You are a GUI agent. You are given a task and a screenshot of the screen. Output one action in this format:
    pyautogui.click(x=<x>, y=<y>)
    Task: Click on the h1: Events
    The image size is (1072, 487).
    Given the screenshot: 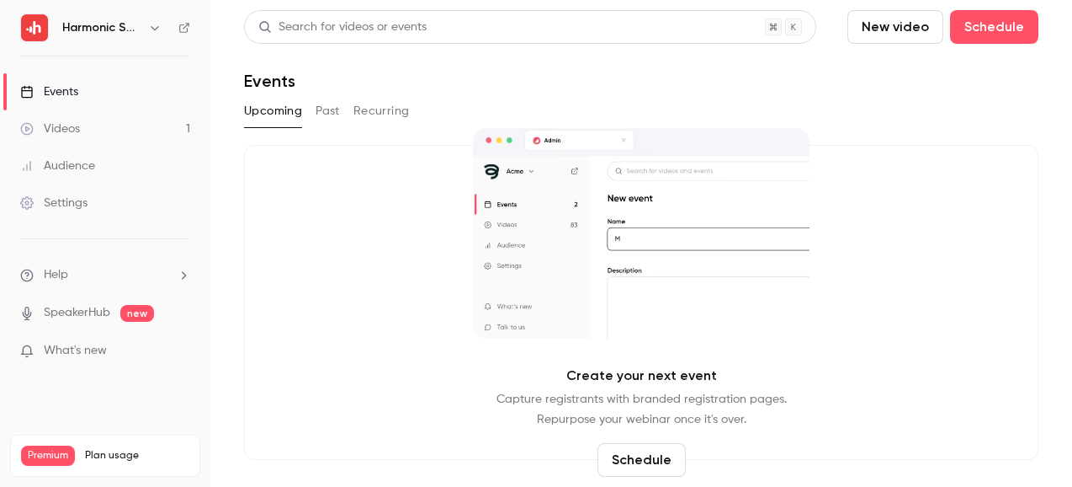 What is the action you would take?
    pyautogui.click(x=269, y=81)
    